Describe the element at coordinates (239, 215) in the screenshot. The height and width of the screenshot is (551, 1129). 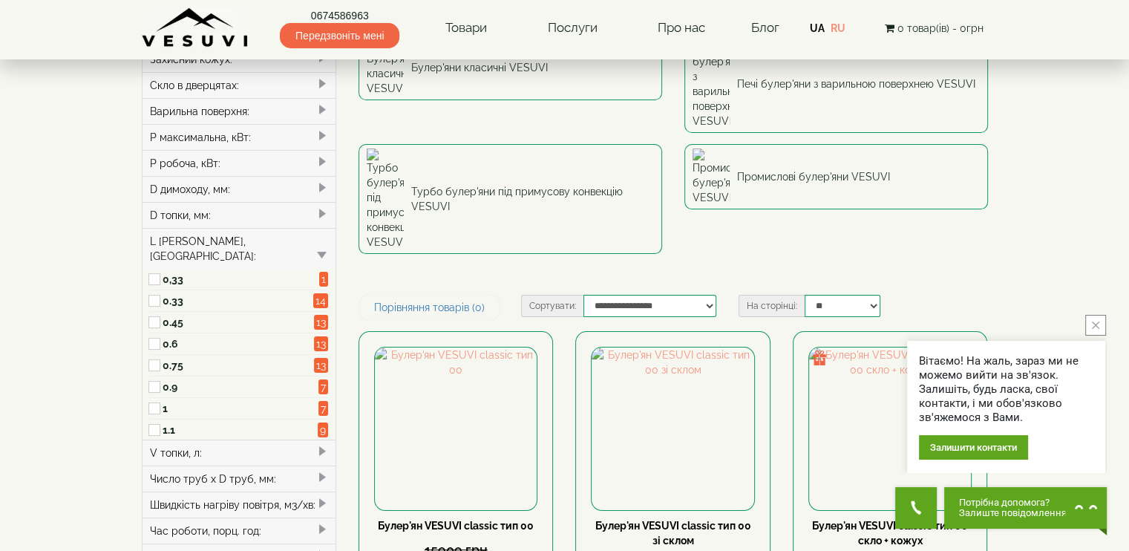
I see `div: D топки, мм:` at that location.